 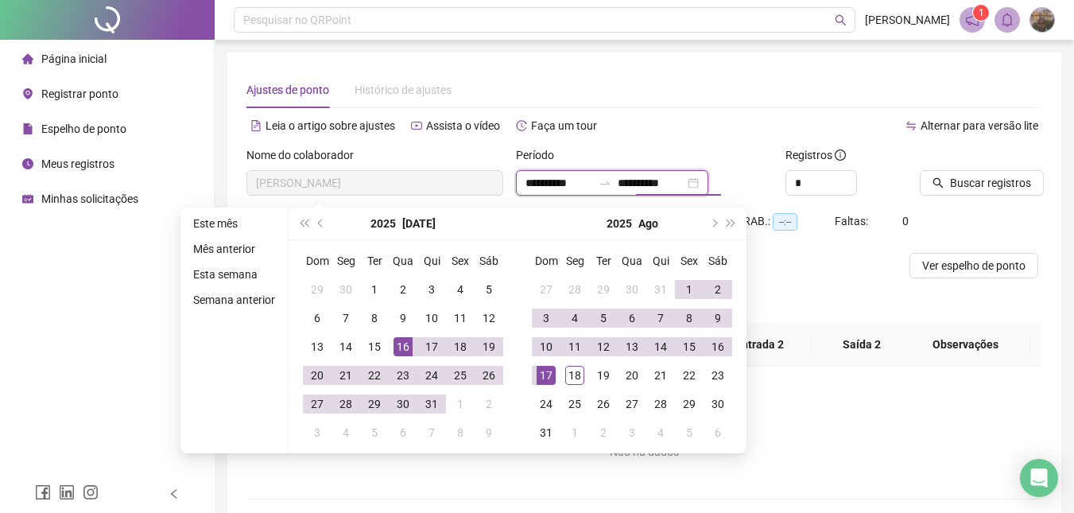 I want to click on span: bell, so click(x=1007, y=20).